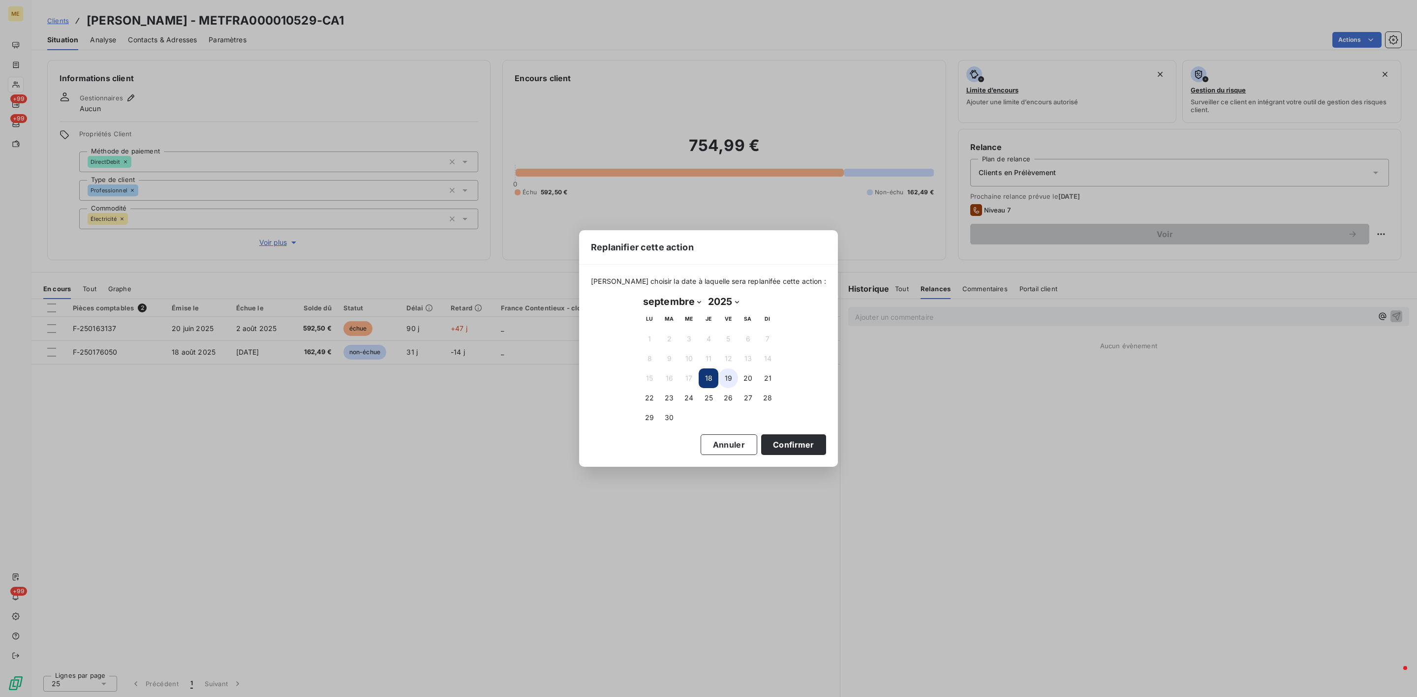  Describe the element at coordinates (669, 398) in the screenshot. I see `button: 23` at that location.